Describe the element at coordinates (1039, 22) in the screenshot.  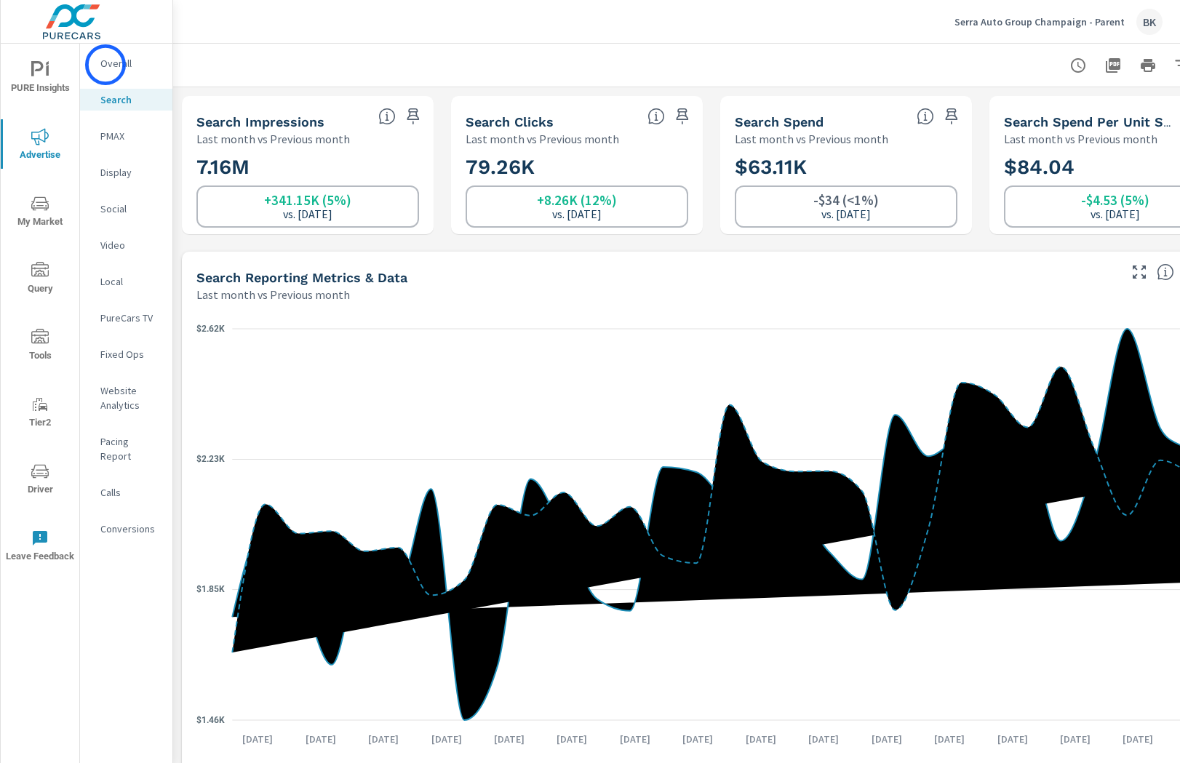
I see `p: Serra Auto Group Champaign - Parent` at that location.